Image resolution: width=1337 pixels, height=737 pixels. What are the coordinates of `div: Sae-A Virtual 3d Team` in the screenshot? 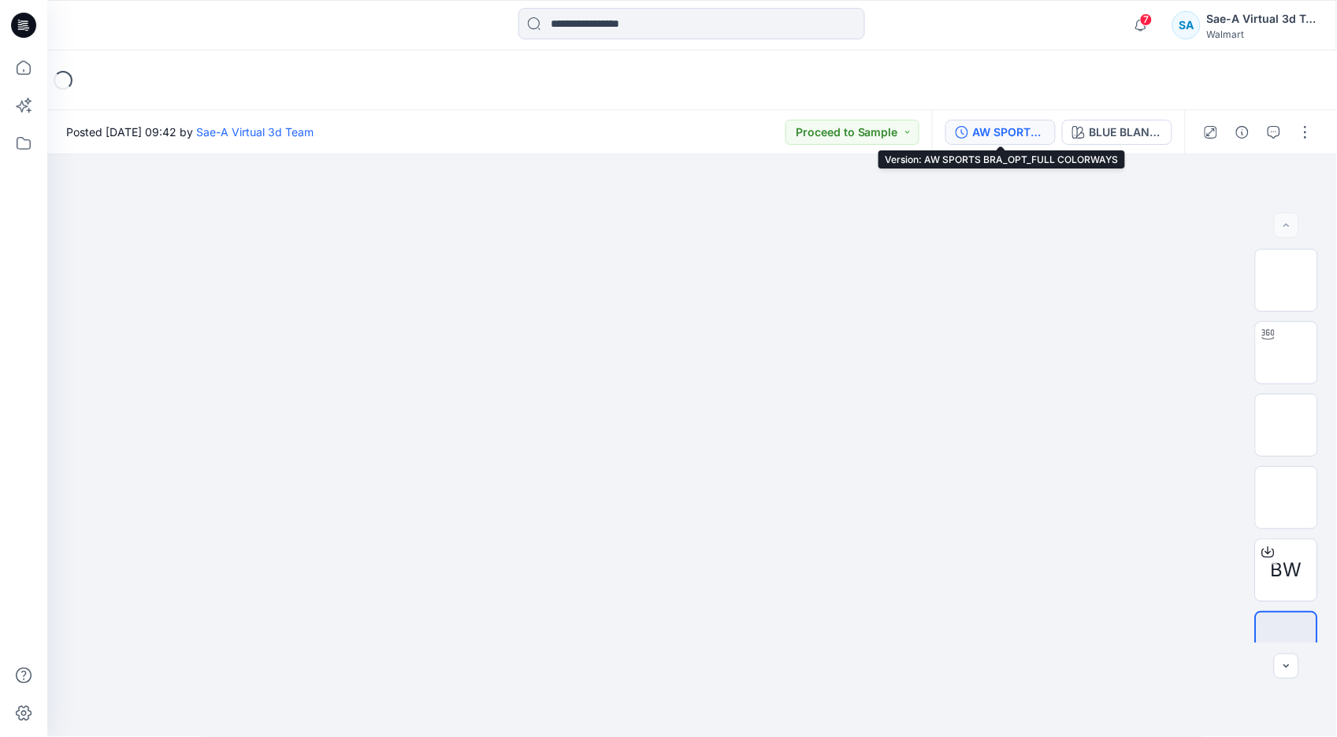 It's located at (1262, 19).